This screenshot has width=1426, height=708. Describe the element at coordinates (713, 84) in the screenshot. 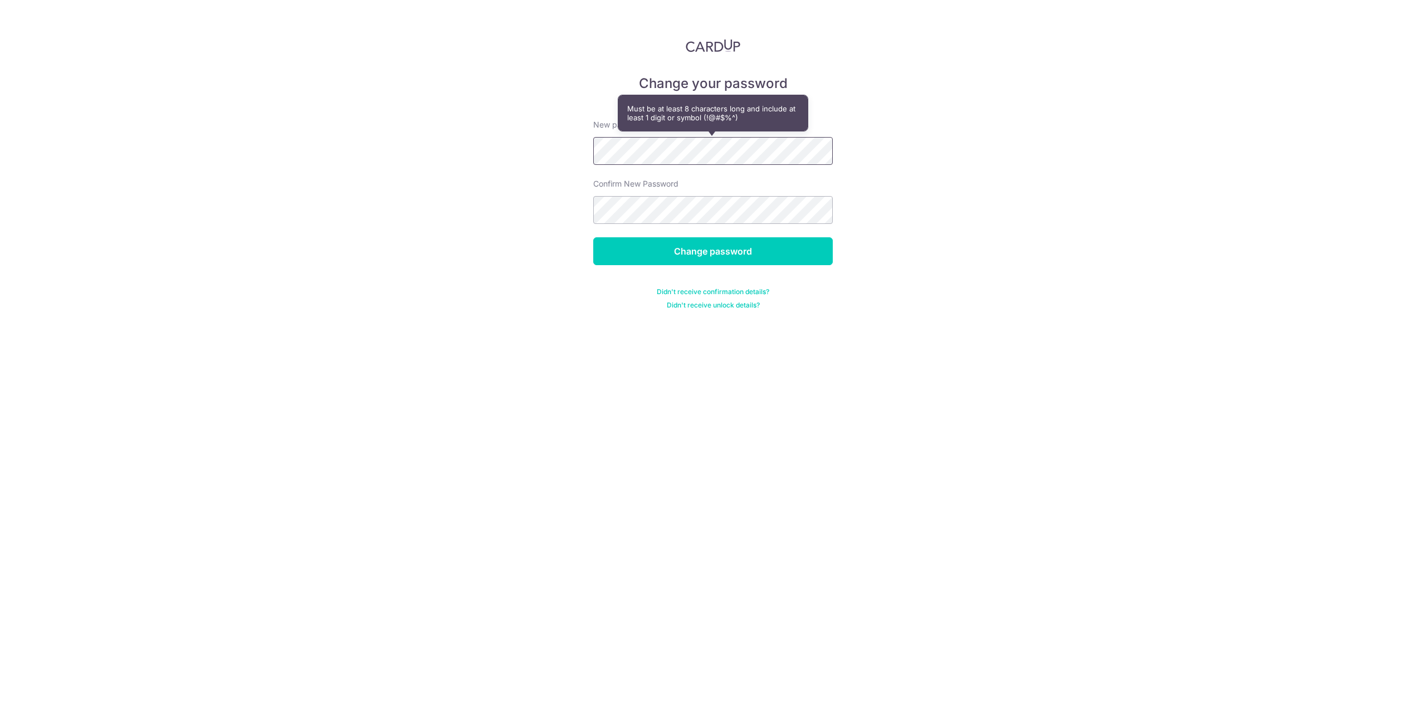

I see `h5: Change your password` at that location.